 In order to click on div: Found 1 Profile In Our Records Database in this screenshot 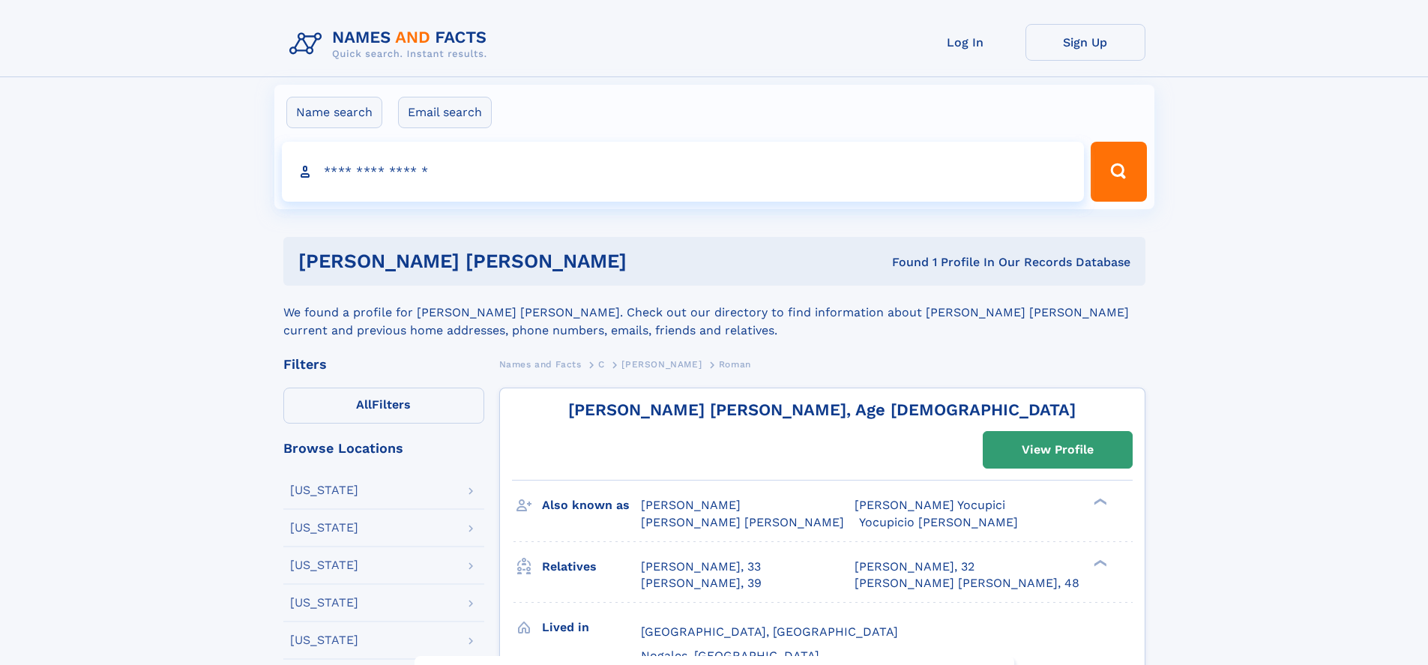, I will do `click(945, 262)`.